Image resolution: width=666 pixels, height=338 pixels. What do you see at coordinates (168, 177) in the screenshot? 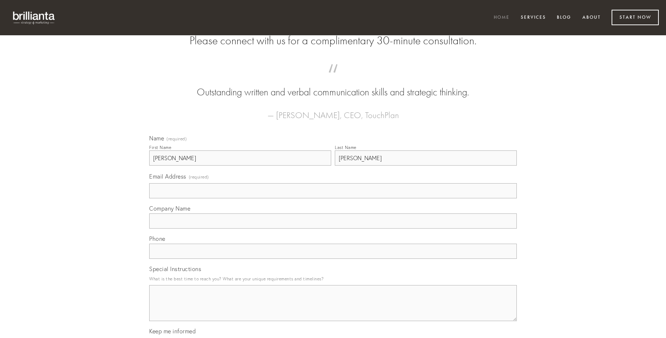
I see `span: Email Address` at bounding box center [168, 177].